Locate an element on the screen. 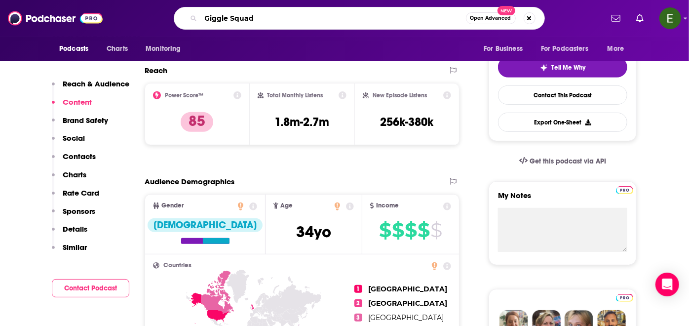  button: Sponsors is located at coordinates (74, 215).